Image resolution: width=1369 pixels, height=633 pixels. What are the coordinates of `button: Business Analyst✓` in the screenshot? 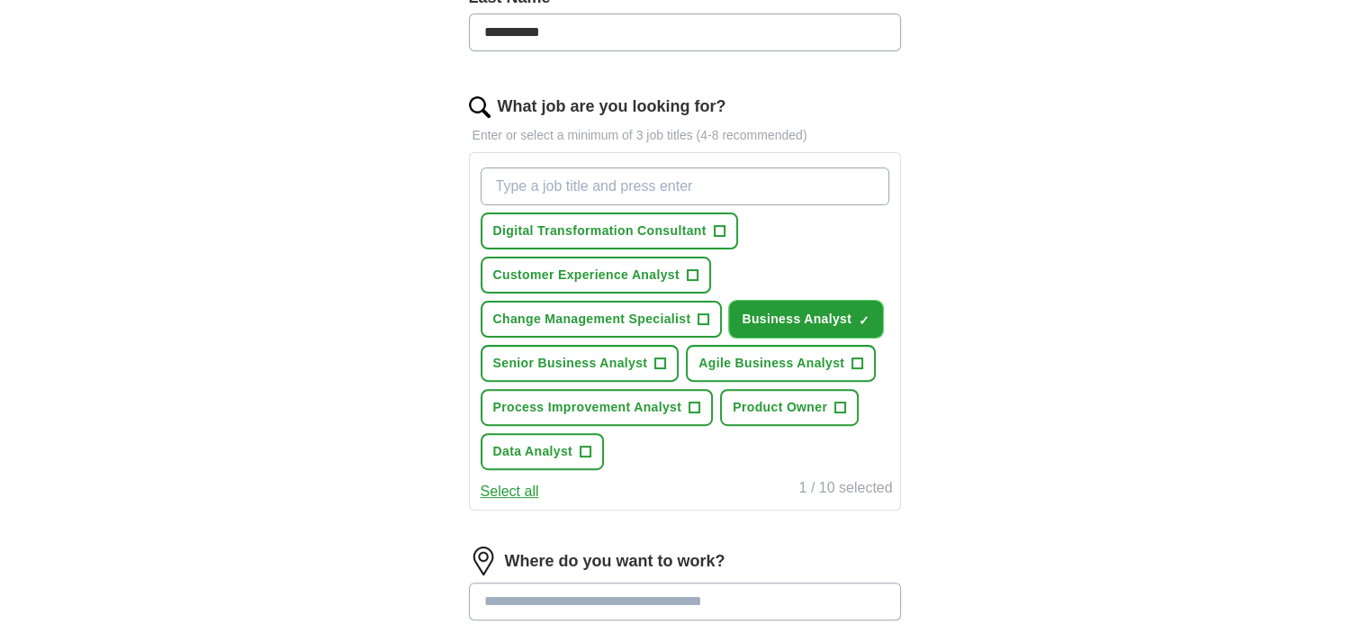 It's located at (805, 319).